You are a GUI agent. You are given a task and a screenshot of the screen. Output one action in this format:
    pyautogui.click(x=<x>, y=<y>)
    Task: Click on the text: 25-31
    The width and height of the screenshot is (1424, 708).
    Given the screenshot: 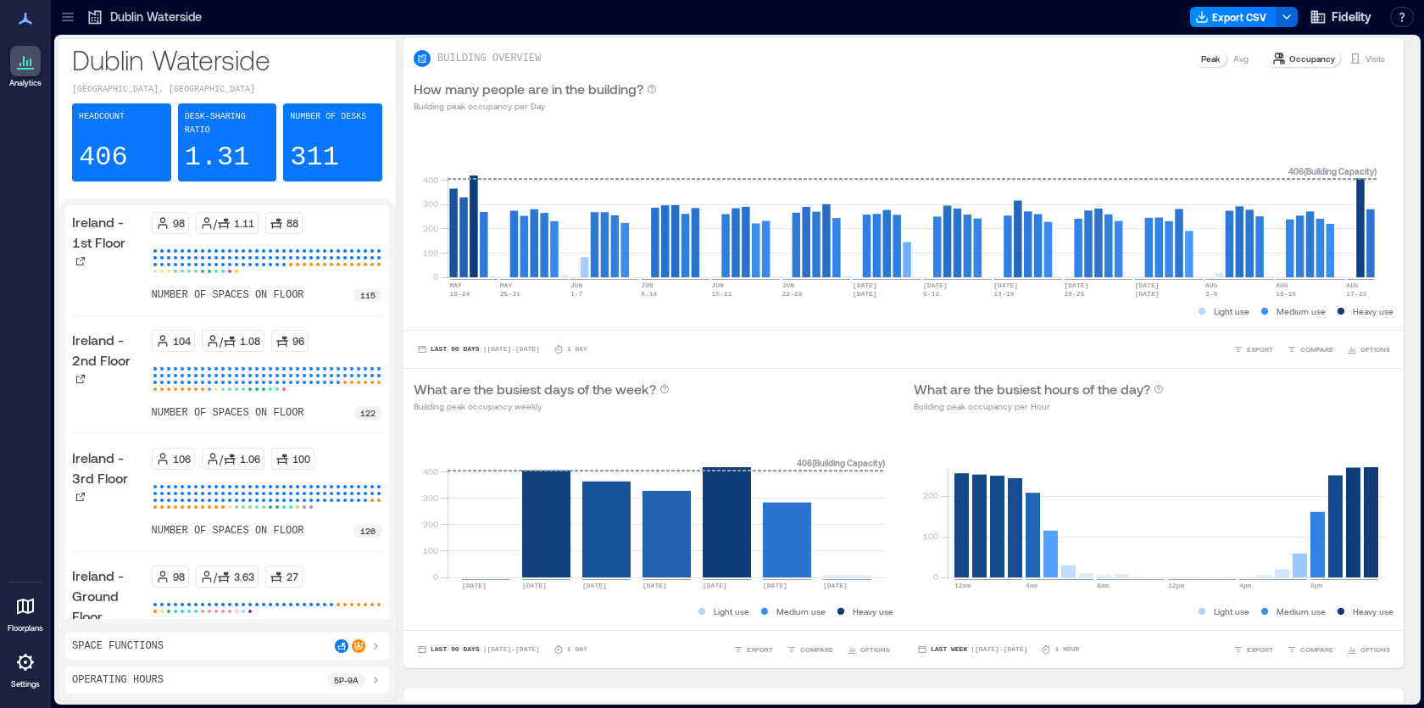 What is the action you would take?
    pyautogui.click(x=510, y=293)
    